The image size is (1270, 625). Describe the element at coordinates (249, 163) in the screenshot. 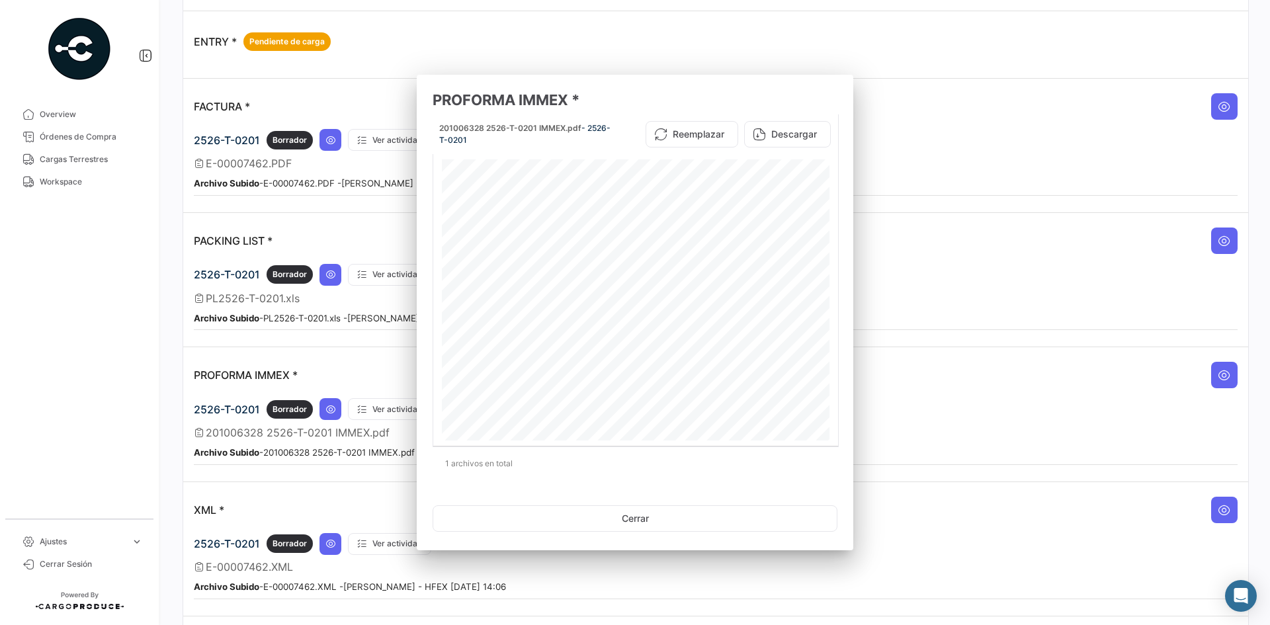

I see `span: E-00007462.PDF` at that location.